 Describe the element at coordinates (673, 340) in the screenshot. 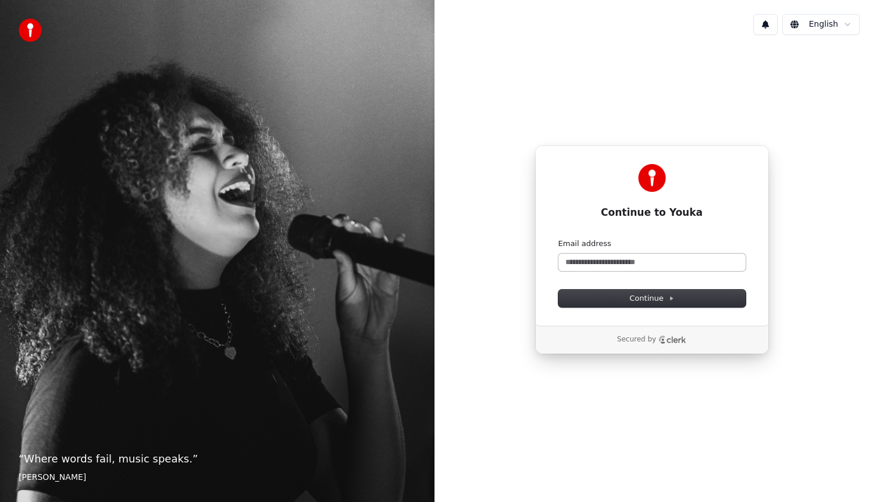

I see `a: Clerk logo` at that location.